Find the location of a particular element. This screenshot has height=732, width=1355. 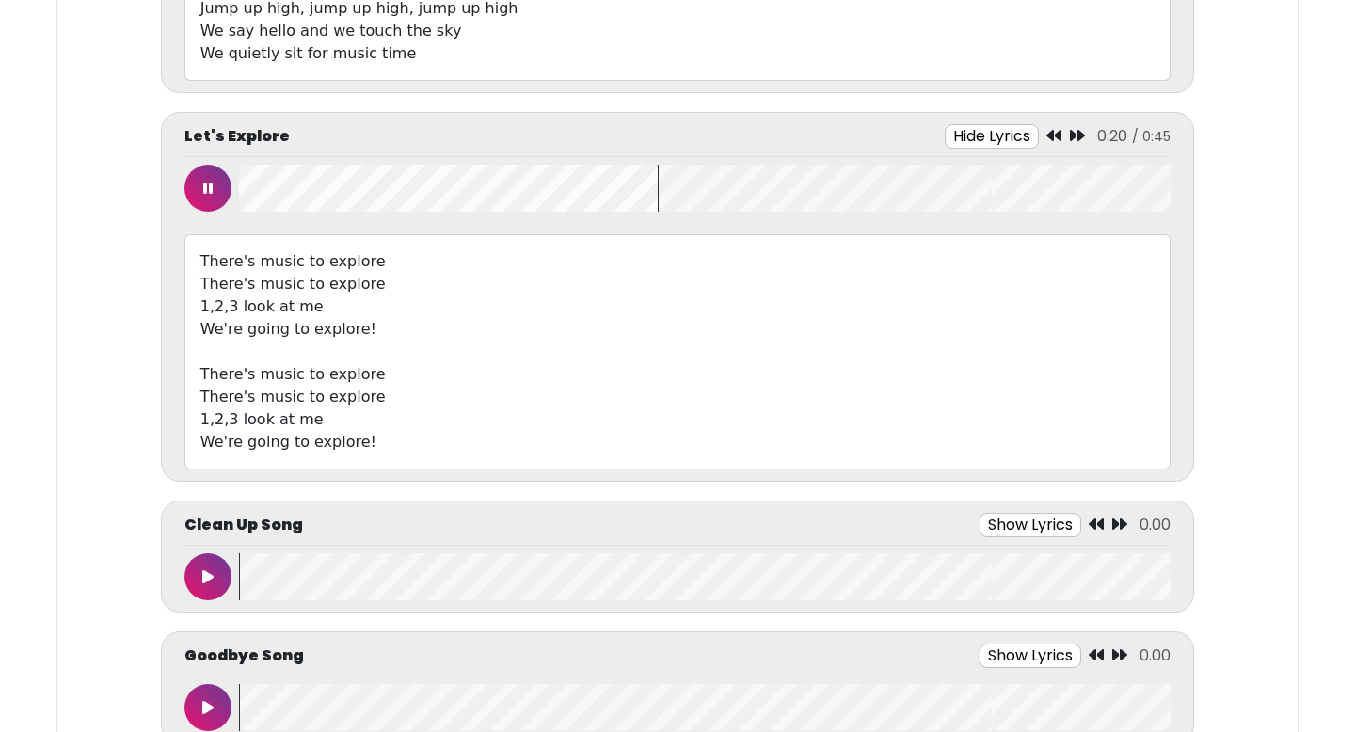

p: Goodbye Song is located at coordinates (244, 656).